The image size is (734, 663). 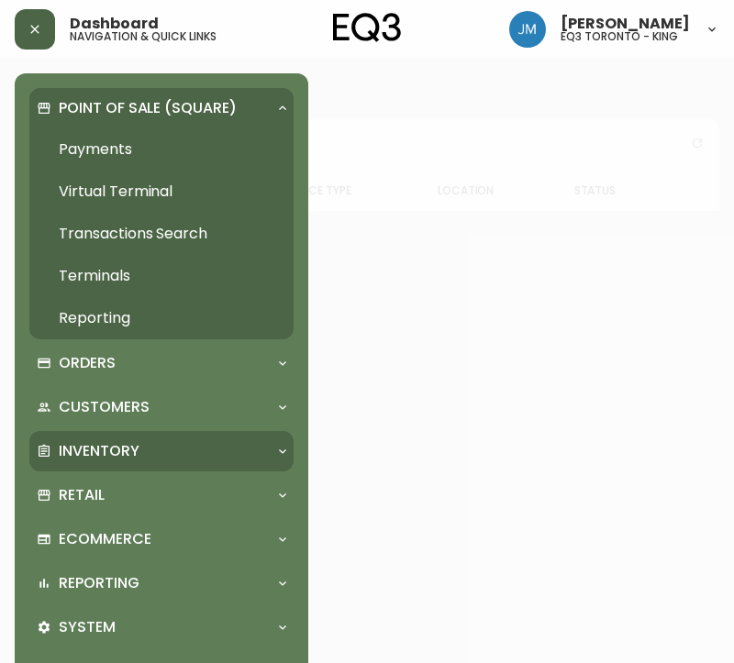 I want to click on h5: eq3 toronto - king, so click(x=619, y=37).